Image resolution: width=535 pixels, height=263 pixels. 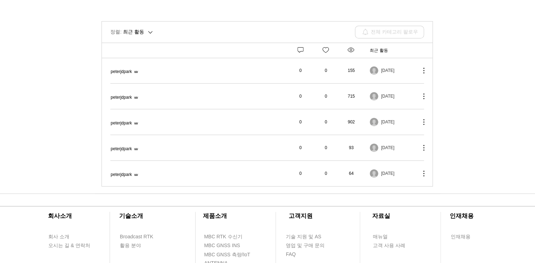 What do you see at coordinates (462, 216) in the screenshot?
I see `span: ​인재채용` at bounding box center [462, 216].